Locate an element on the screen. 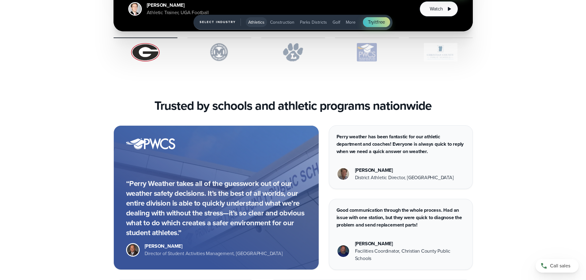 The height and width of the screenshot is (280, 586). div: Facilities Coordinator, Christian County Public Schools is located at coordinates (410, 255).